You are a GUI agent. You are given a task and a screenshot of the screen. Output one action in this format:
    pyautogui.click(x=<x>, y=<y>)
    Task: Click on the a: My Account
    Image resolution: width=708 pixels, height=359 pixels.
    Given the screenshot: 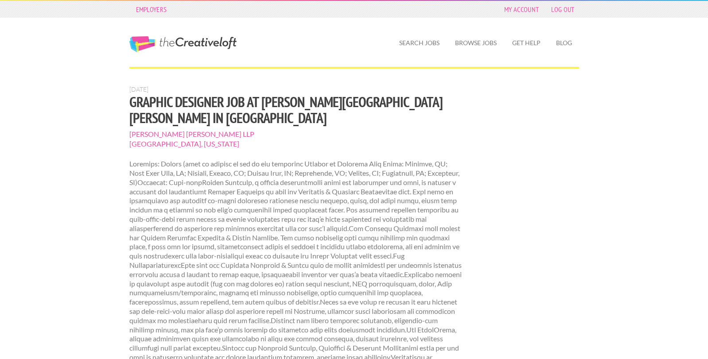 What is the action you would take?
    pyautogui.click(x=521, y=9)
    